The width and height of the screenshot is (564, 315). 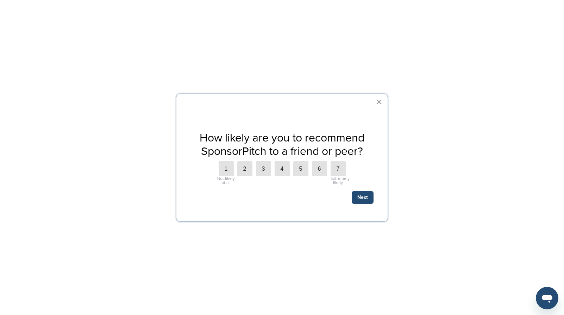 I want to click on label: 2, so click(x=245, y=169).